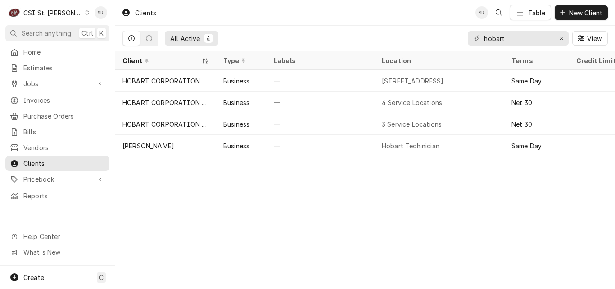 The height and width of the screenshot is (289, 615). What do you see at coordinates (57, 33) in the screenshot?
I see `button: Search anythingCtrlK` at bounding box center [57, 33].